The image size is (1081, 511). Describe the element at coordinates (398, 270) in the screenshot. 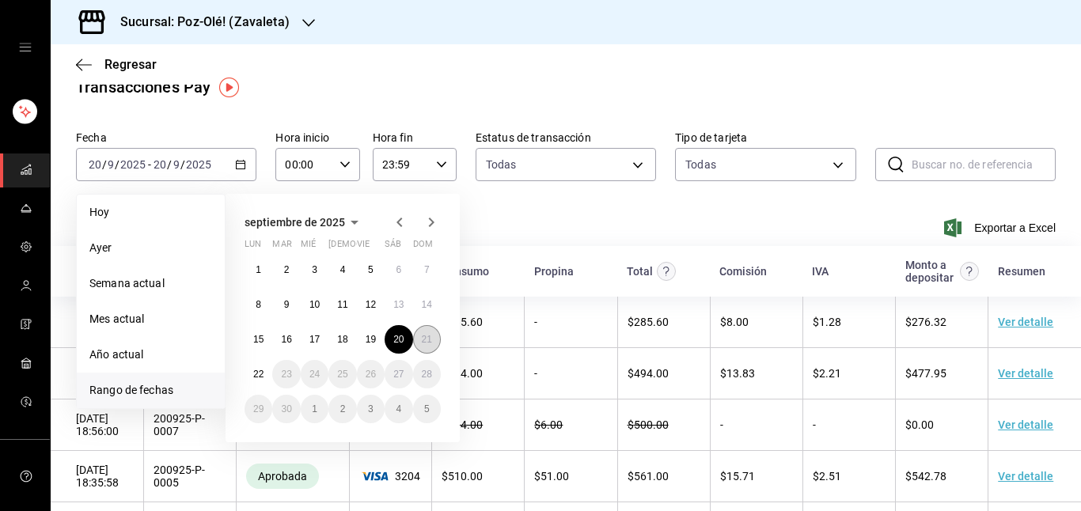

I see `button: 6 de septiembre de 2025` at that location.